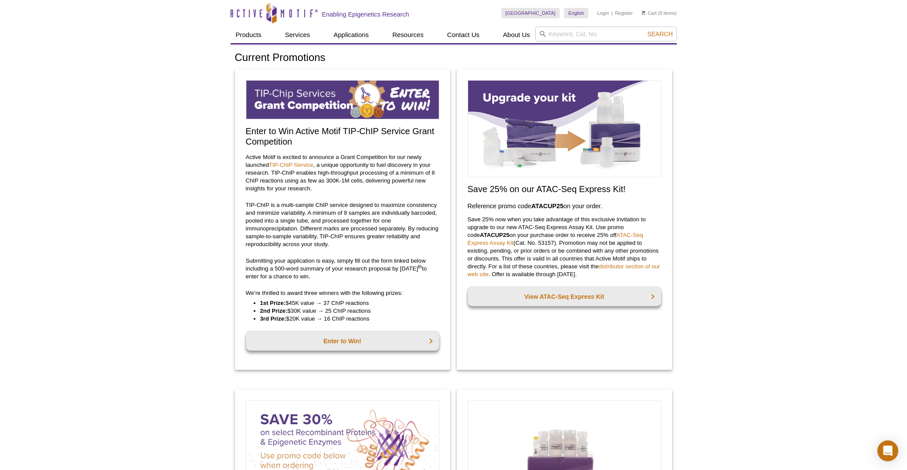  I want to click on a: View ATAC-Seq Express Kit, so click(564, 297).